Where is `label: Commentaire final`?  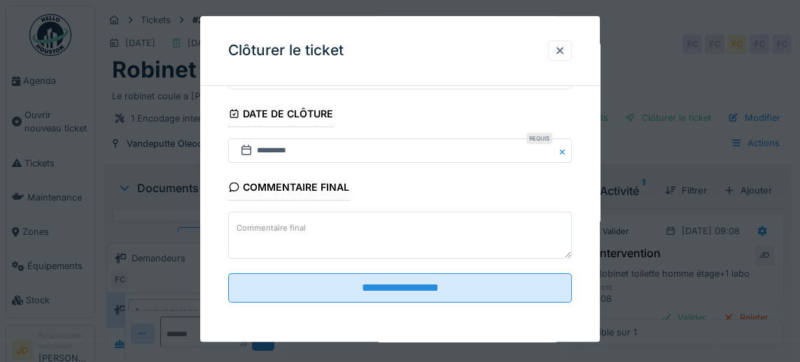
label: Commentaire final is located at coordinates (271, 228).